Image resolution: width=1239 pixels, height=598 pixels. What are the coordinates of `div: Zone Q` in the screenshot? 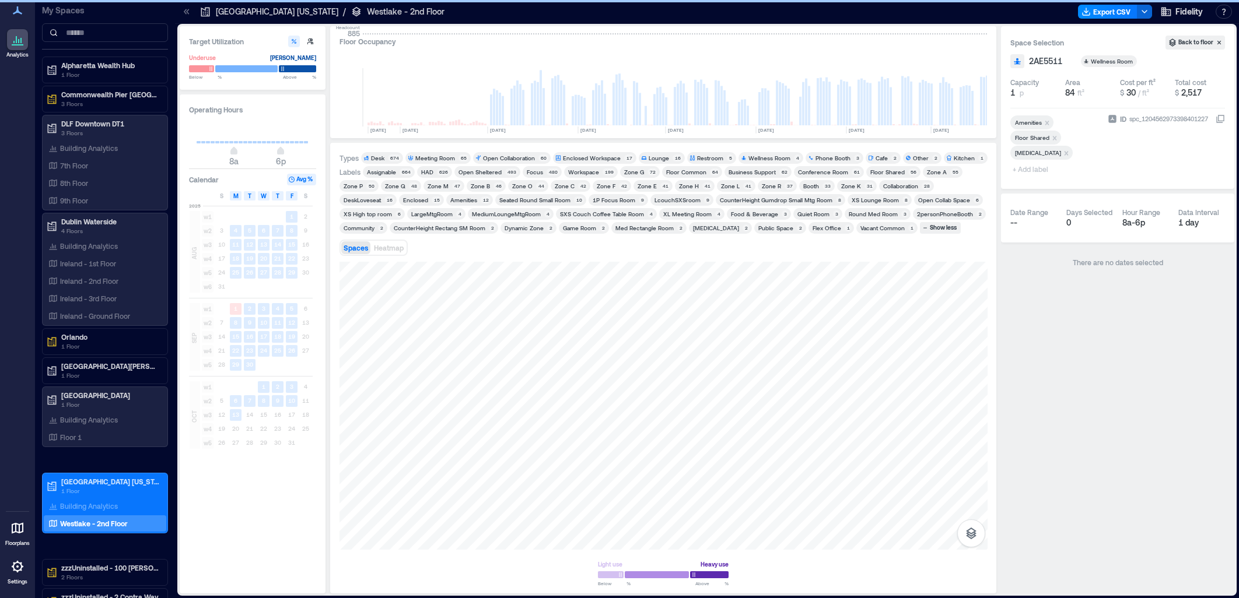 It's located at (395, 186).